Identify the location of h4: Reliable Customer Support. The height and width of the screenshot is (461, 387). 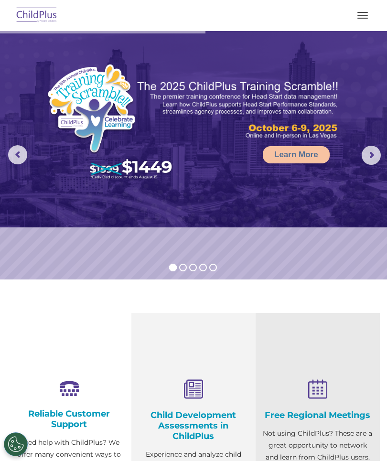
(69, 419).